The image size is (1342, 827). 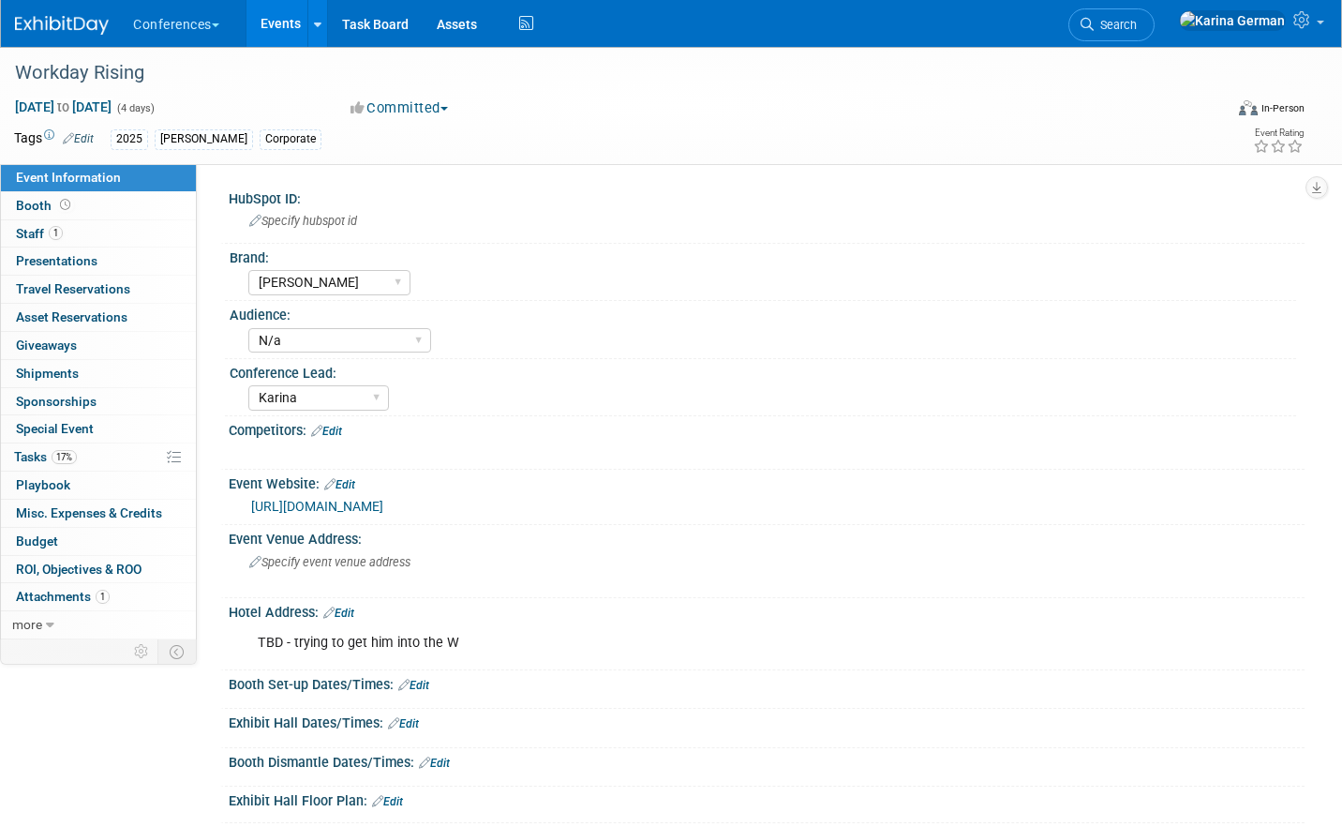 What do you see at coordinates (177, 651) in the screenshot?
I see `td: Toggle Event Tabs` at bounding box center [177, 651].